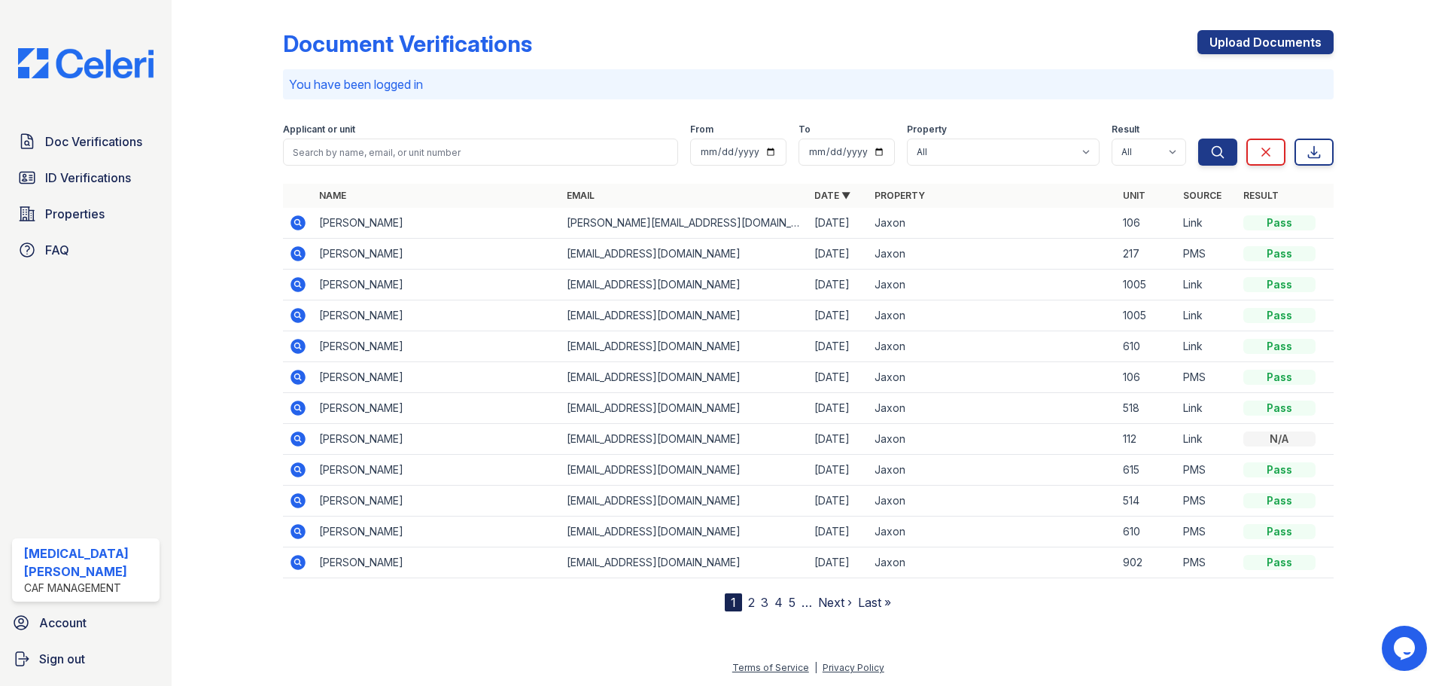  What do you see at coordinates (86, 178) in the screenshot?
I see `a: ID Verifications` at bounding box center [86, 178].